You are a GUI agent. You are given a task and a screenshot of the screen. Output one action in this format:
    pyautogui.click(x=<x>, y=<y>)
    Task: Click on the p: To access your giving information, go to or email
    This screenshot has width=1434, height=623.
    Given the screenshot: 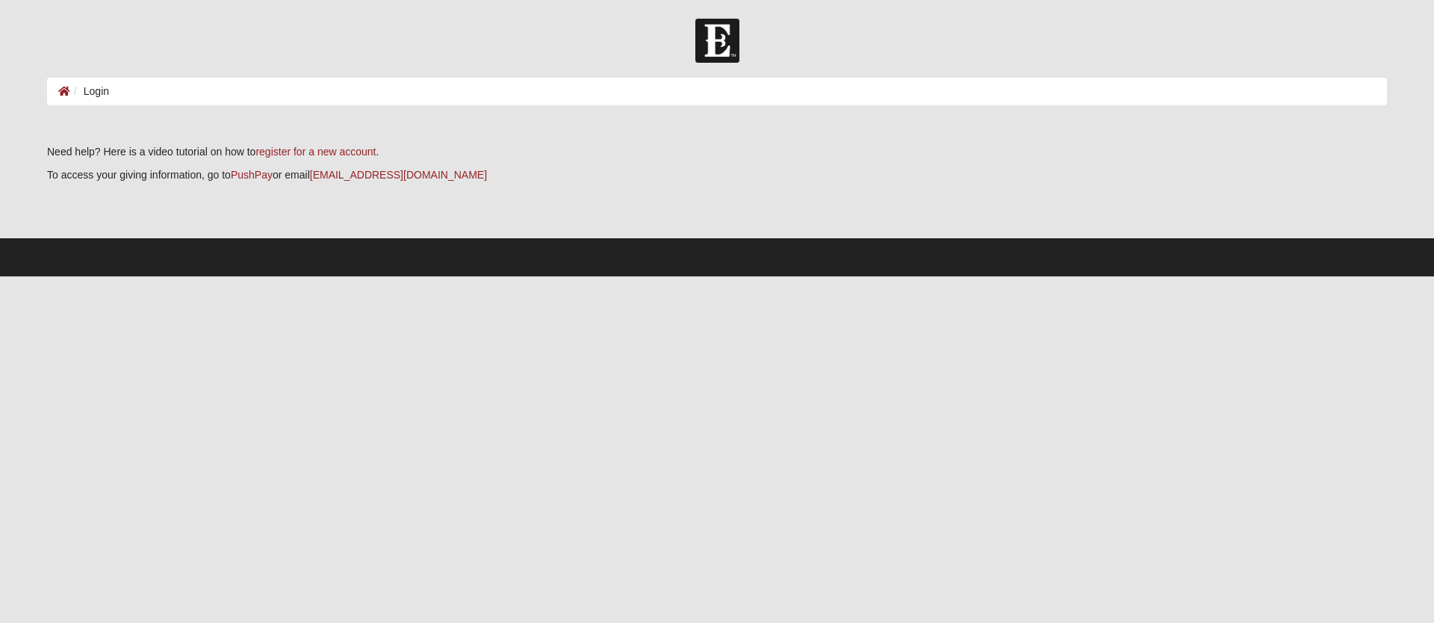 What is the action you would take?
    pyautogui.click(x=717, y=175)
    